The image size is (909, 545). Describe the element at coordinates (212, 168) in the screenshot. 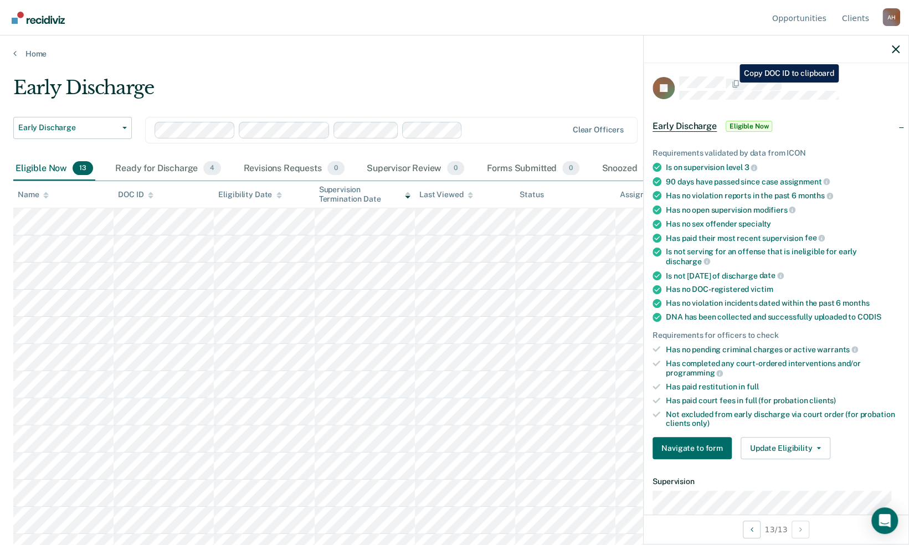

I see `span: 4` at that location.